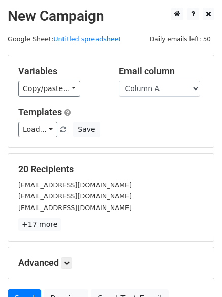 The height and width of the screenshot is (297, 222). What do you see at coordinates (111, 16) in the screenshot?
I see `h2: New Campaign` at bounding box center [111, 16].